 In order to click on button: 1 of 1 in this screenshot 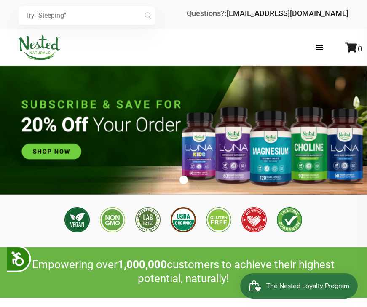, I will do `click(184, 180)`.